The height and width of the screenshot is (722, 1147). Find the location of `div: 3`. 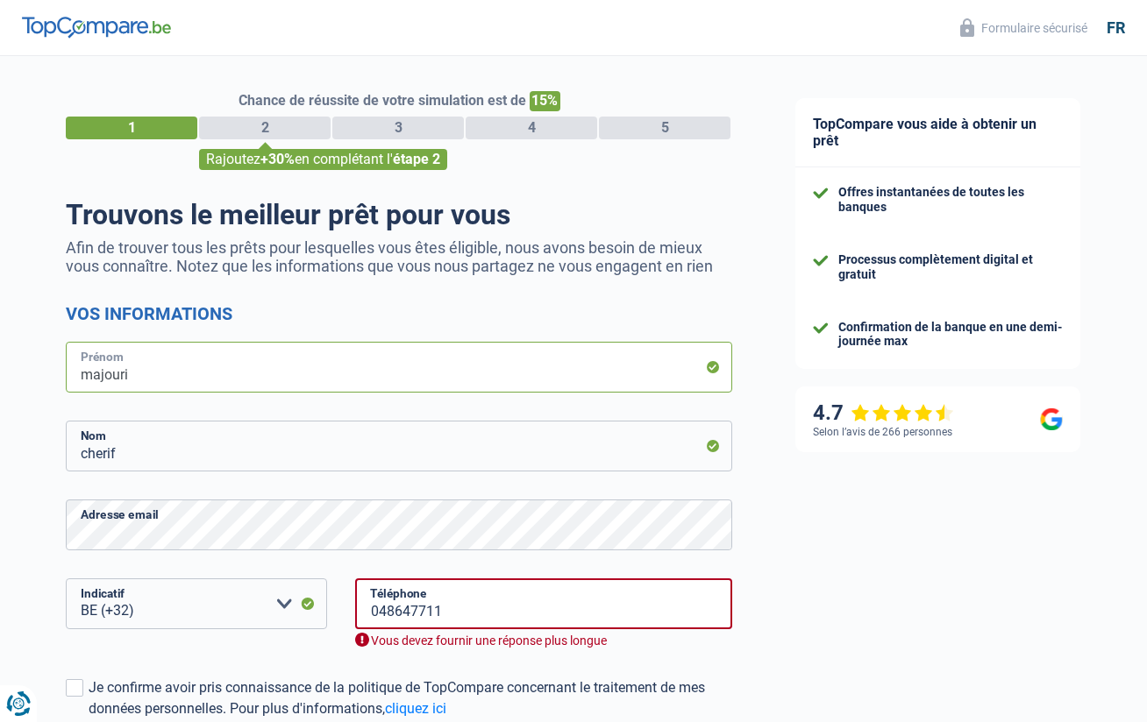

div: 3 is located at coordinates (398, 128).